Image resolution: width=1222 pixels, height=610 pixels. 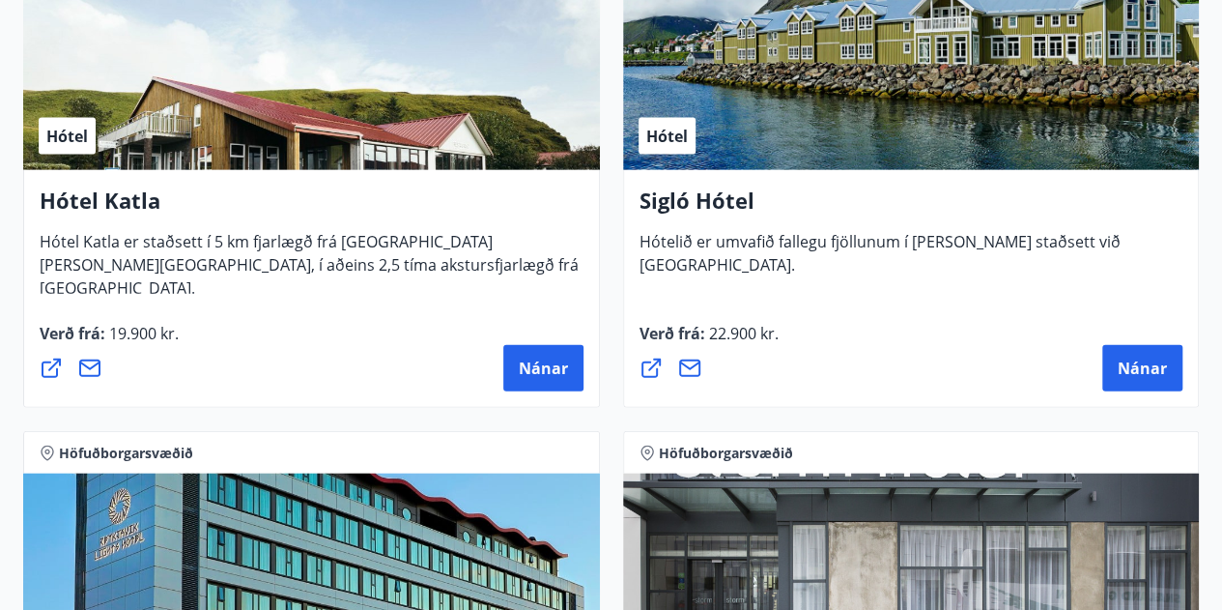 I want to click on h4: Sigló Hótel, so click(x=911, y=208).